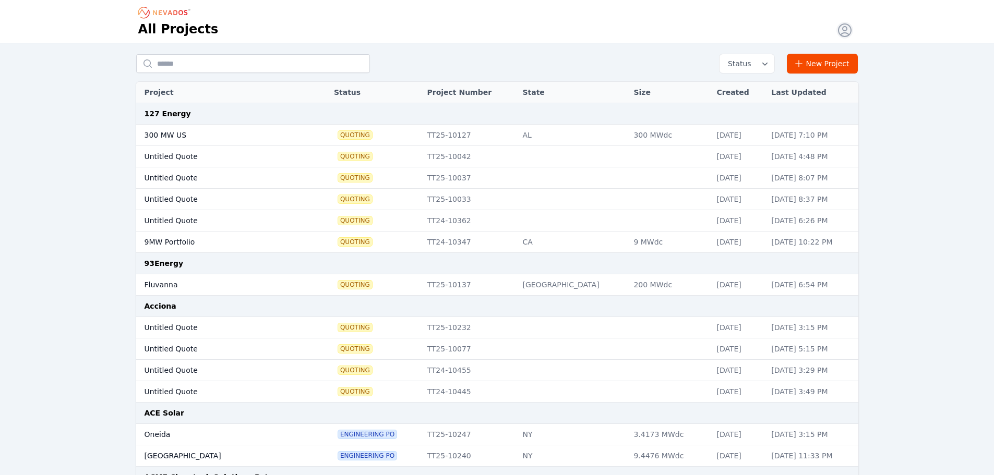  I want to click on td: 9MW Portfolio, so click(219, 242).